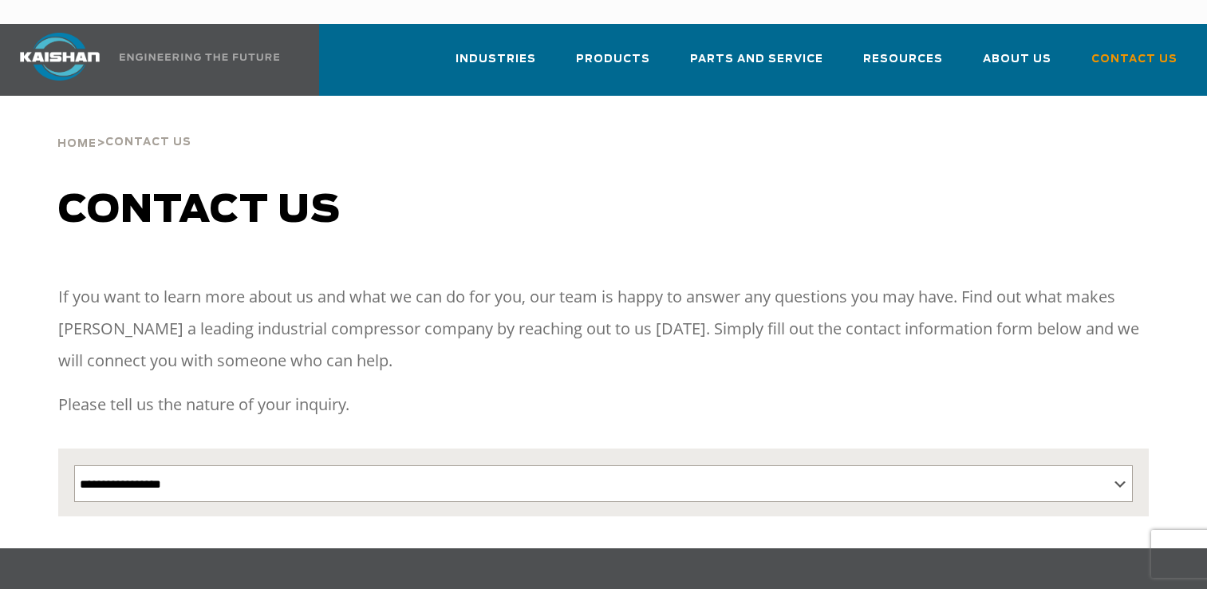 Image resolution: width=1207 pixels, height=589 pixels. Describe the element at coordinates (903, 65) in the screenshot. I see `a: Resources` at that location.